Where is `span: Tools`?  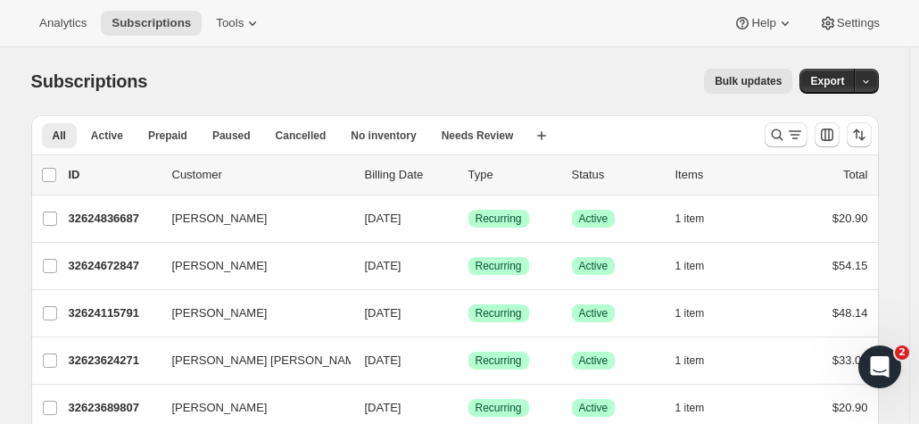
span: Tools is located at coordinates (229, 23).